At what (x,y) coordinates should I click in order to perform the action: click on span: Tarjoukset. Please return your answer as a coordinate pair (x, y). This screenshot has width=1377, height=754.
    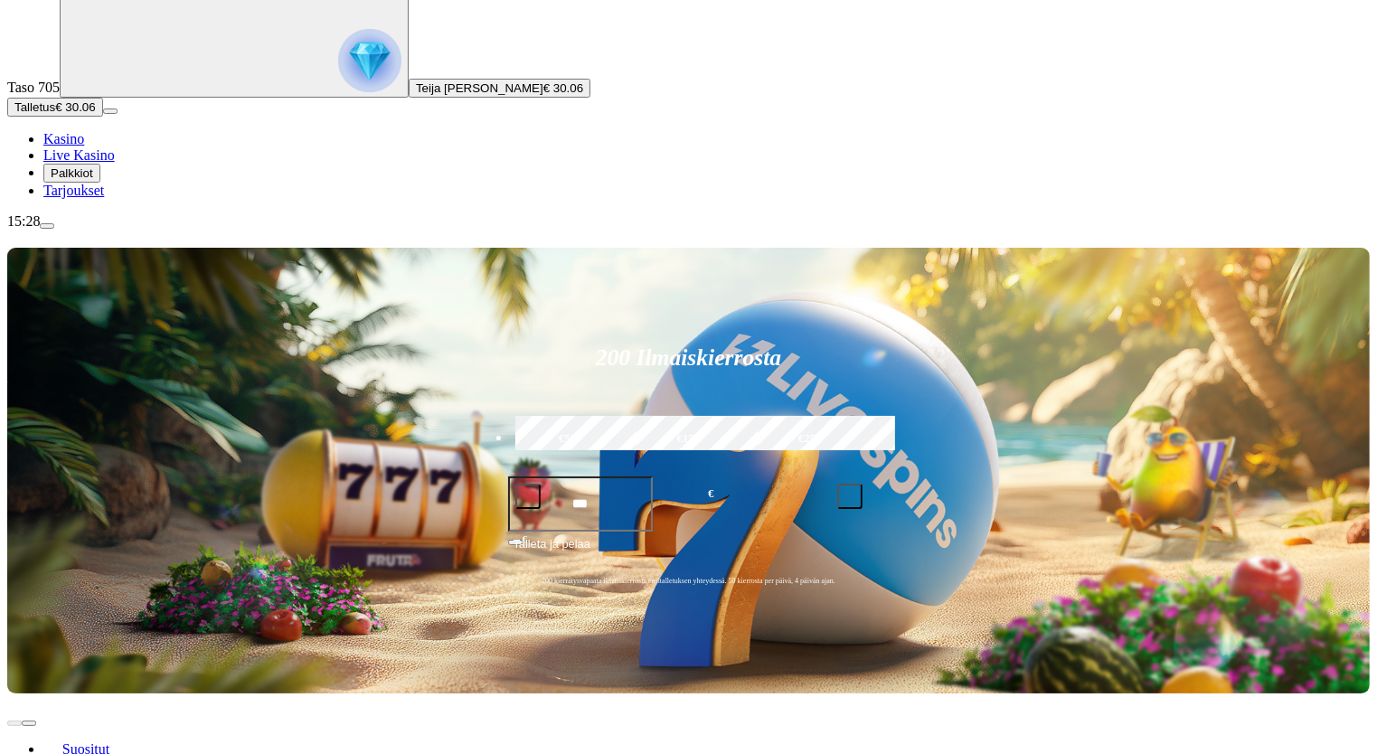
    Looking at the image, I should click on (73, 190).